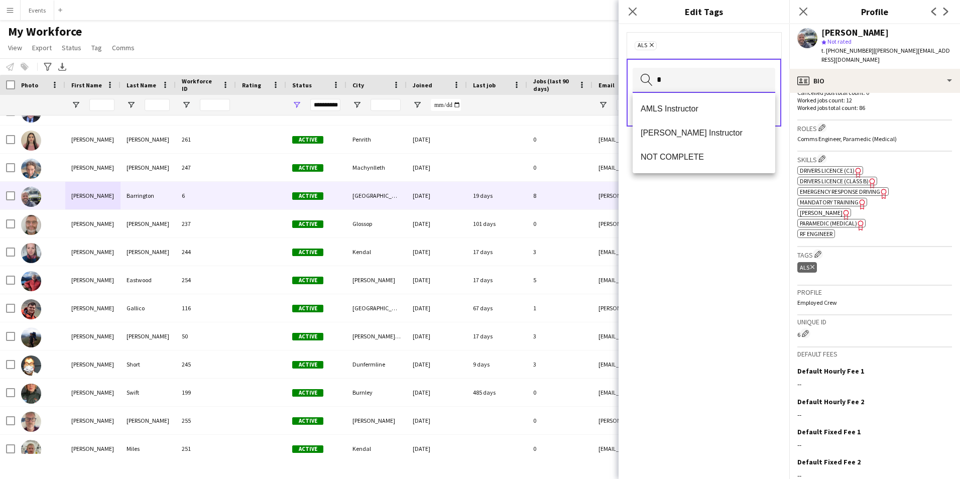 This screenshot has height=479, width=960. What do you see at coordinates (62, 67) in the screenshot?
I see `app-action-btn: Export XLSX` at bounding box center [62, 67].